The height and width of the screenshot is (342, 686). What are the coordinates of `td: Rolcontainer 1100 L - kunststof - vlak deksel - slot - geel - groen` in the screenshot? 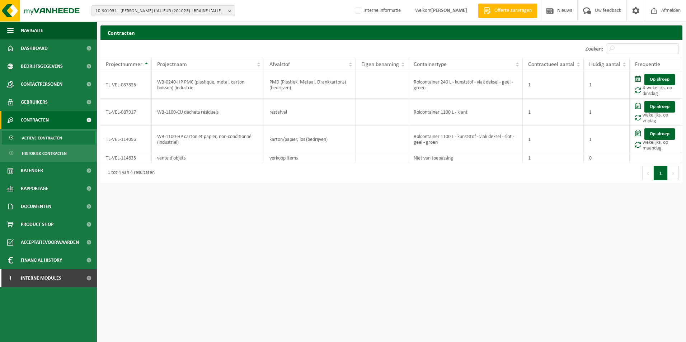 It's located at (466, 140).